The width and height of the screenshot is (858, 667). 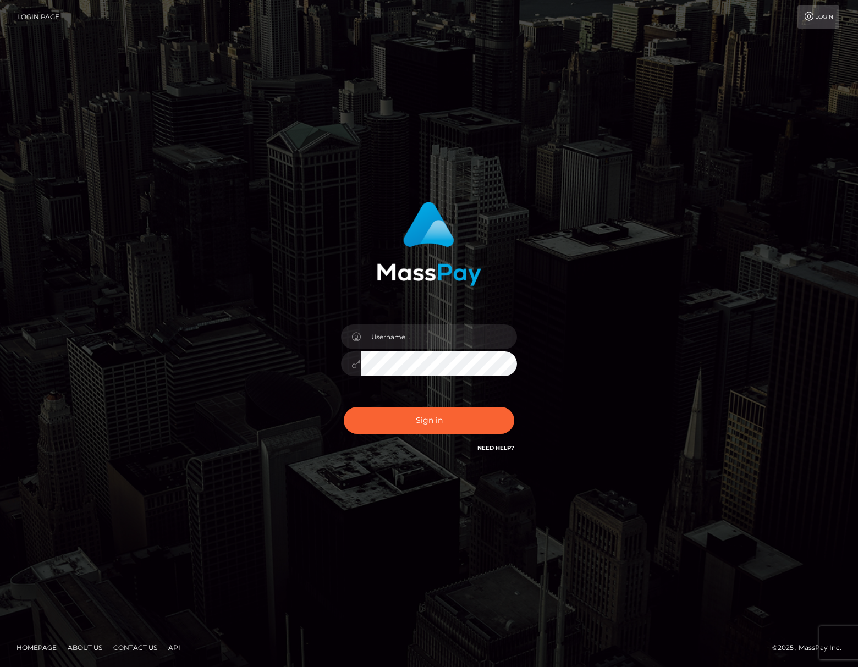 What do you see at coordinates (429, 244) in the screenshot?
I see `img: MassPay Login` at bounding box center [429, 244].